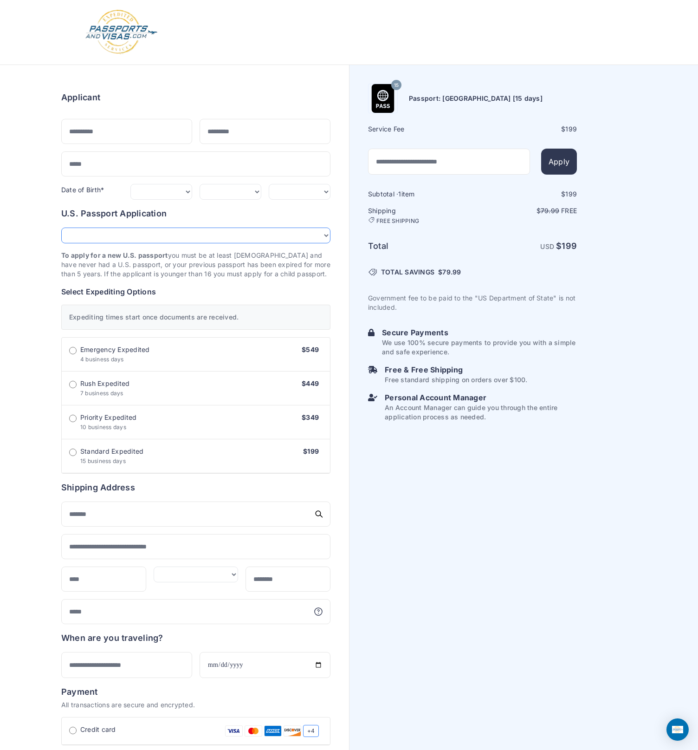  Describe the element at coordinates (121, 32) in the screenshot. I see `img: Logo` at that location.